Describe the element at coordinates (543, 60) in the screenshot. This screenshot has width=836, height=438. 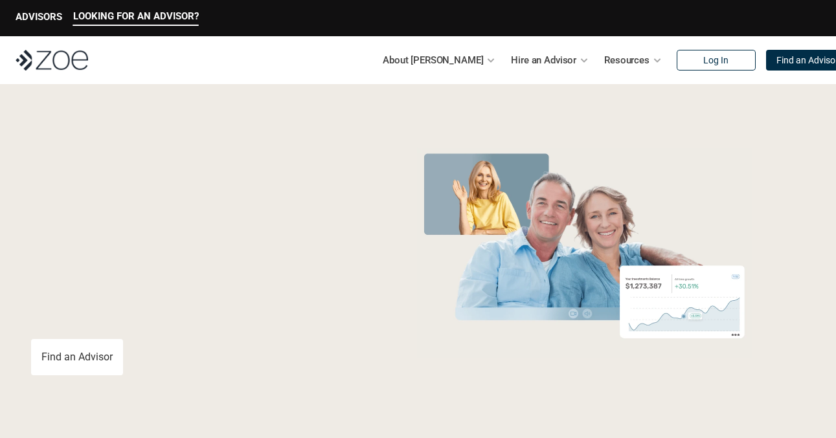
I see `p: Hire an Advisor` at that location.